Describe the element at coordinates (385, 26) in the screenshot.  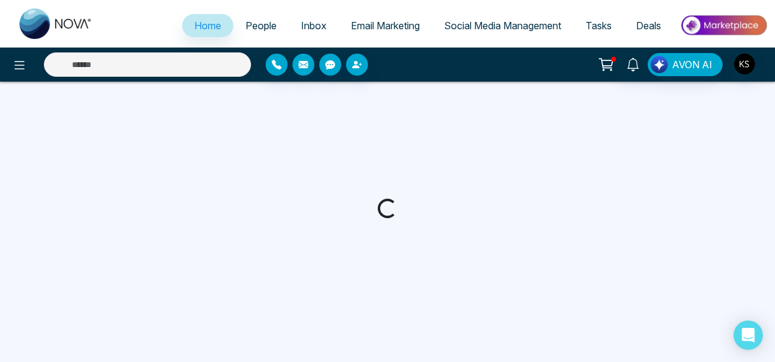
I see `a: Email Marketing` at that location.